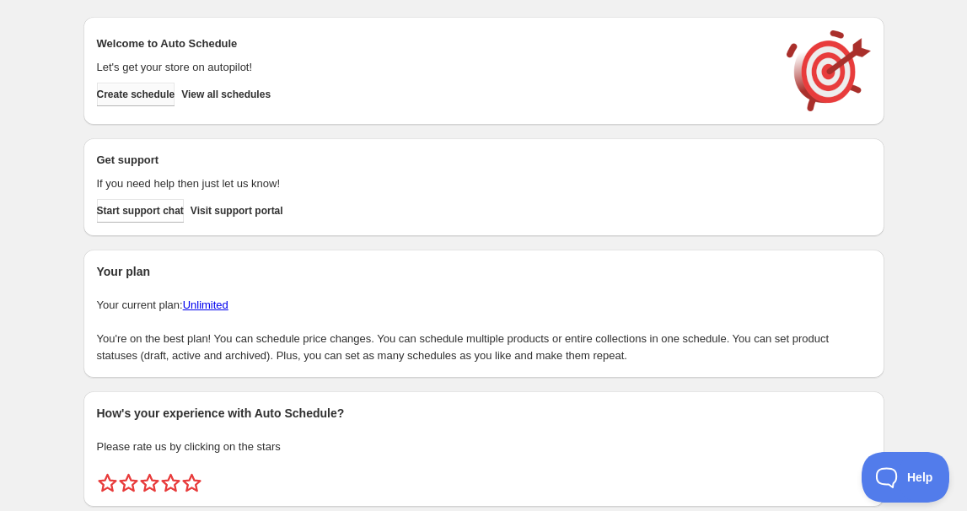  What do you see at coordinates (206, 304) in the screenshot?
I see `a: Unlimited` at bounding box center [206, 304].